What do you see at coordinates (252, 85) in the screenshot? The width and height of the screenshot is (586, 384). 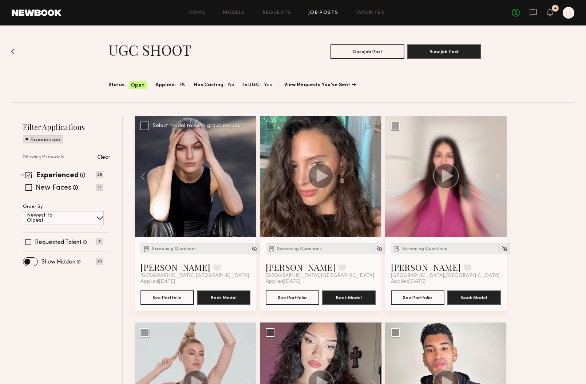 I see `span: Is UGC:` at bounding box center [252, 85].